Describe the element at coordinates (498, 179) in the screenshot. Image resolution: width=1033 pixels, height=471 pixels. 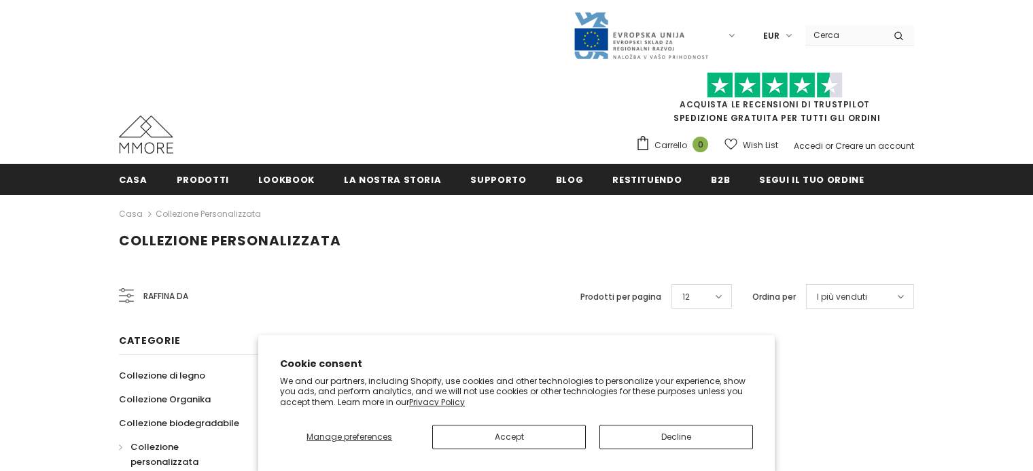
I see `span: supporto` at that location.